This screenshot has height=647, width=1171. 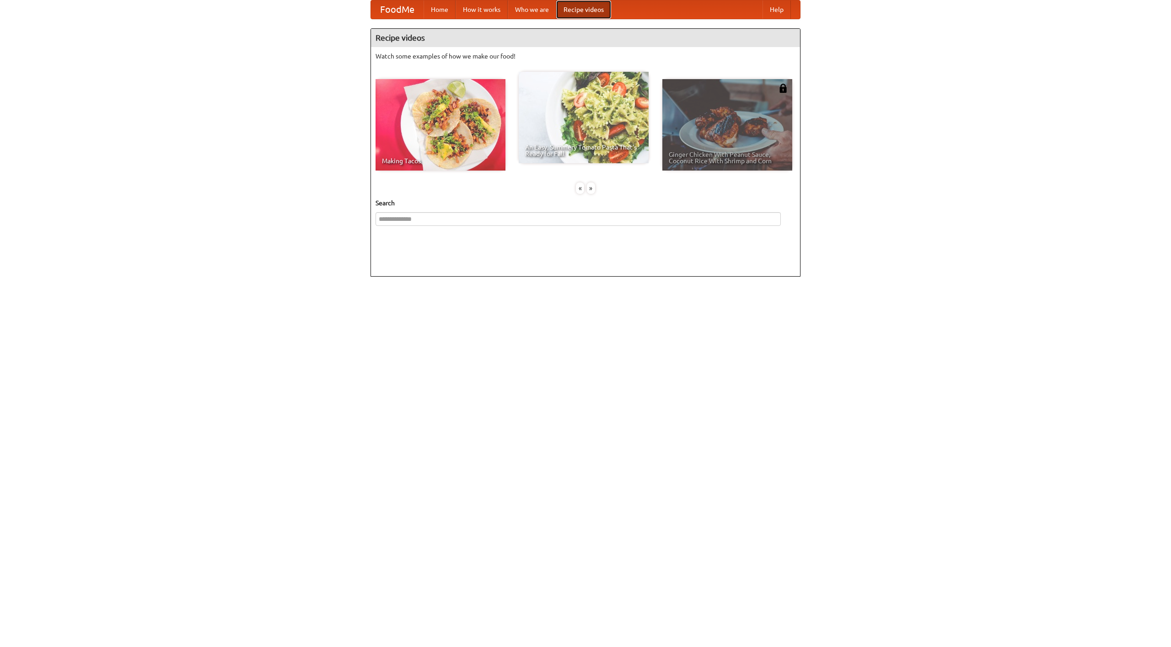 What do you see at coordinates (397, 10) in the screenshot?
I see `a: FoodMe` at bounding box center [397, 10].